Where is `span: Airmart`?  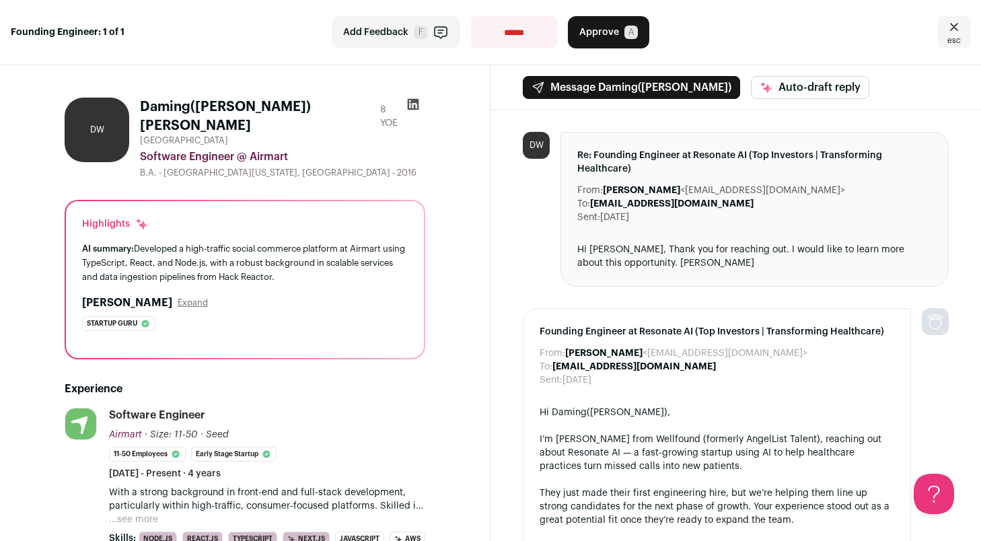
span: Airmart is located at coordinates (125, 435).